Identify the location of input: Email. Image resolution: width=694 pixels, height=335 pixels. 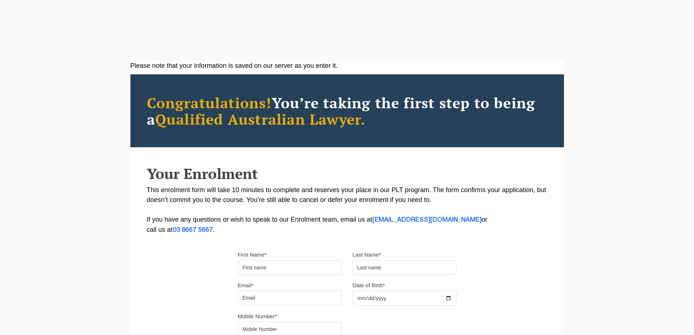
(290, 298).